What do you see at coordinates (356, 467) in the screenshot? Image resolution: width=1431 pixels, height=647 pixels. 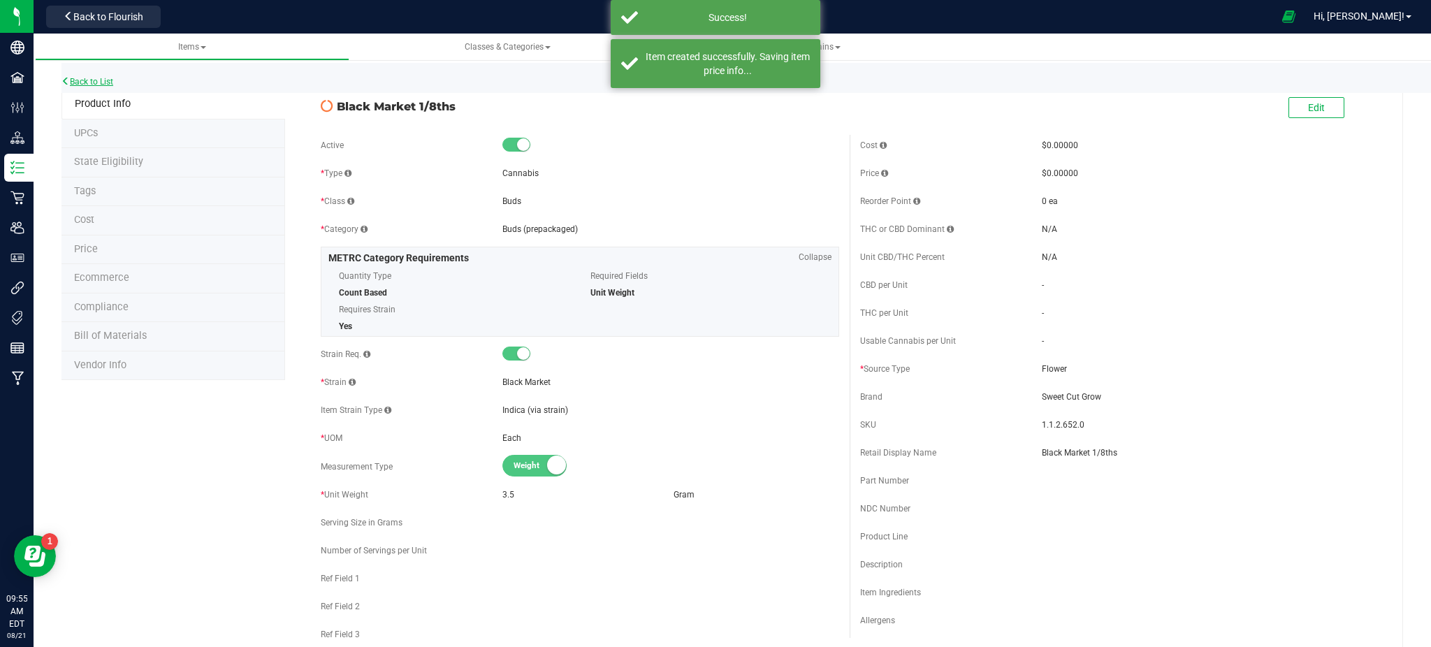 I see `span: Measurement Type` at bounding box center [356, 467].